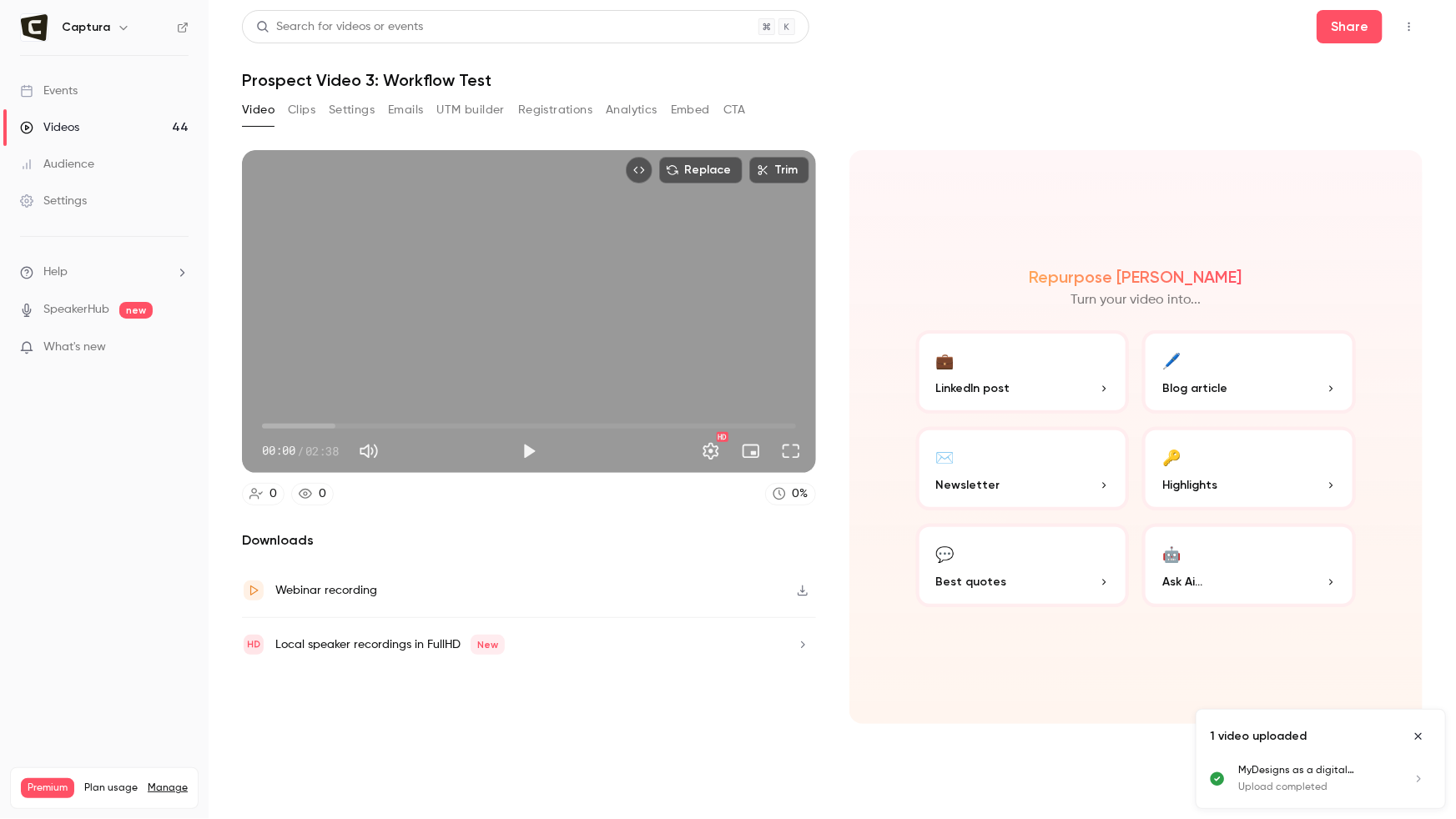 This screenshot has height=819, width=1456. What do you see at coordinates (529, 451) in the screenshot?
I see `div: Play` at bounding box center [529, 451].